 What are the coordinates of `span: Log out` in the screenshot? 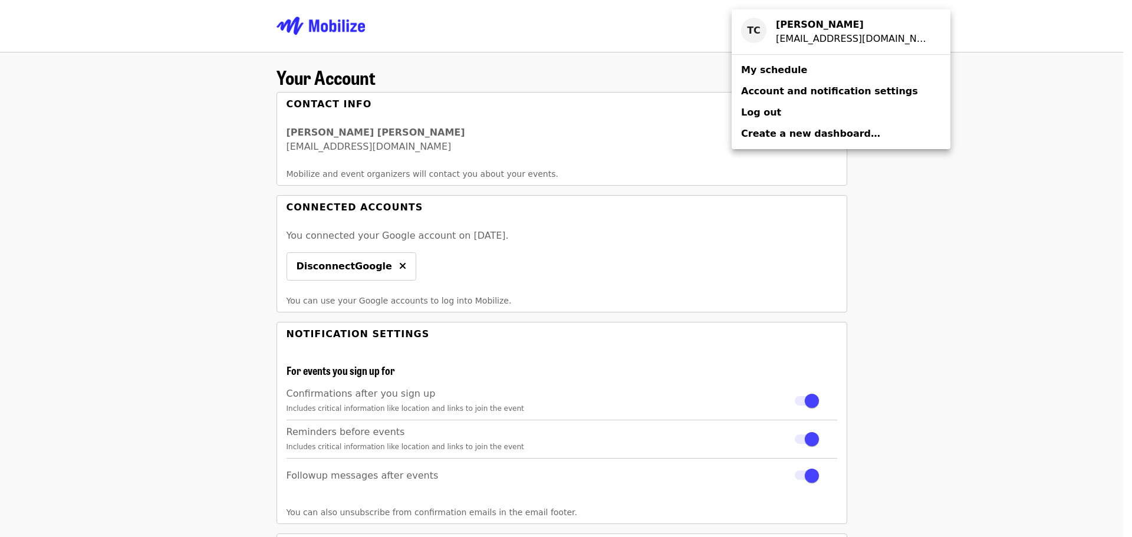 It's located at (761, 112).